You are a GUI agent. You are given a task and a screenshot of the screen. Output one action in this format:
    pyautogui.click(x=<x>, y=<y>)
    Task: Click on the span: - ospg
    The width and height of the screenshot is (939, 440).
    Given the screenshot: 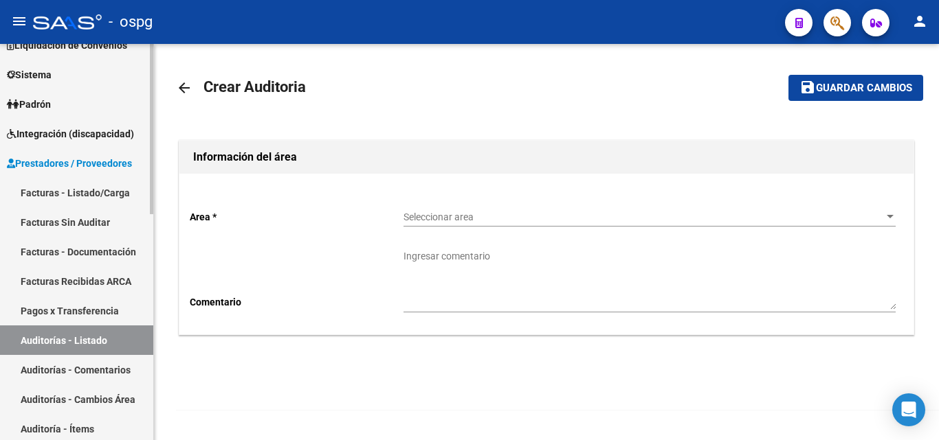 What is the action you would take?
    pyautogui.click(x=131, y=22)
    